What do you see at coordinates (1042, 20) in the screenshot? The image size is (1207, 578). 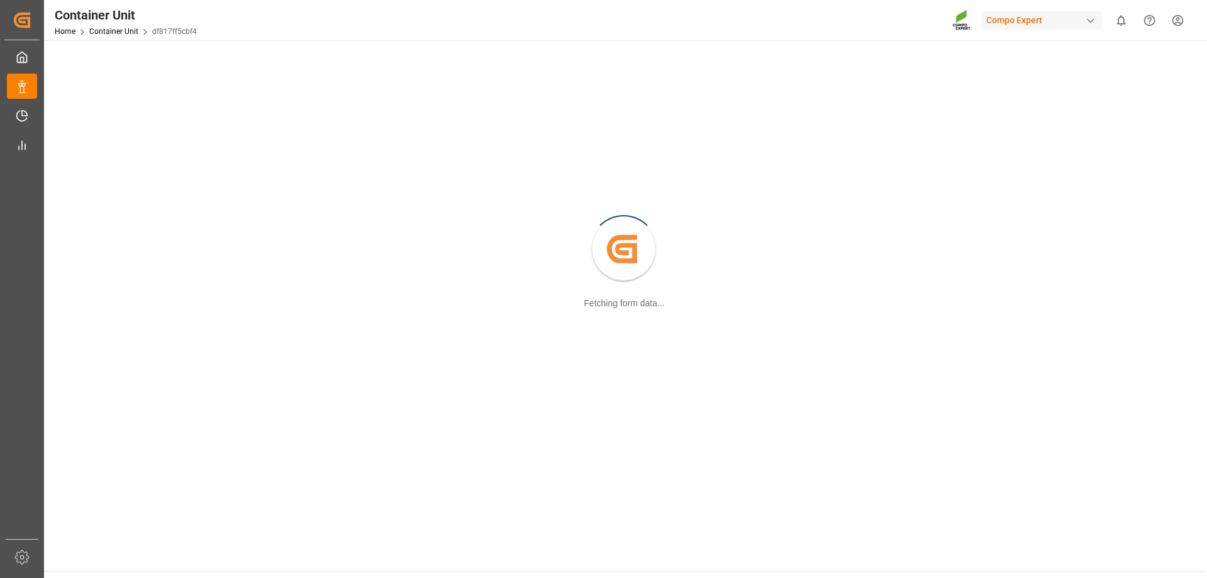 I see `div: Compo Expert` at bounding box center [1042, 20].